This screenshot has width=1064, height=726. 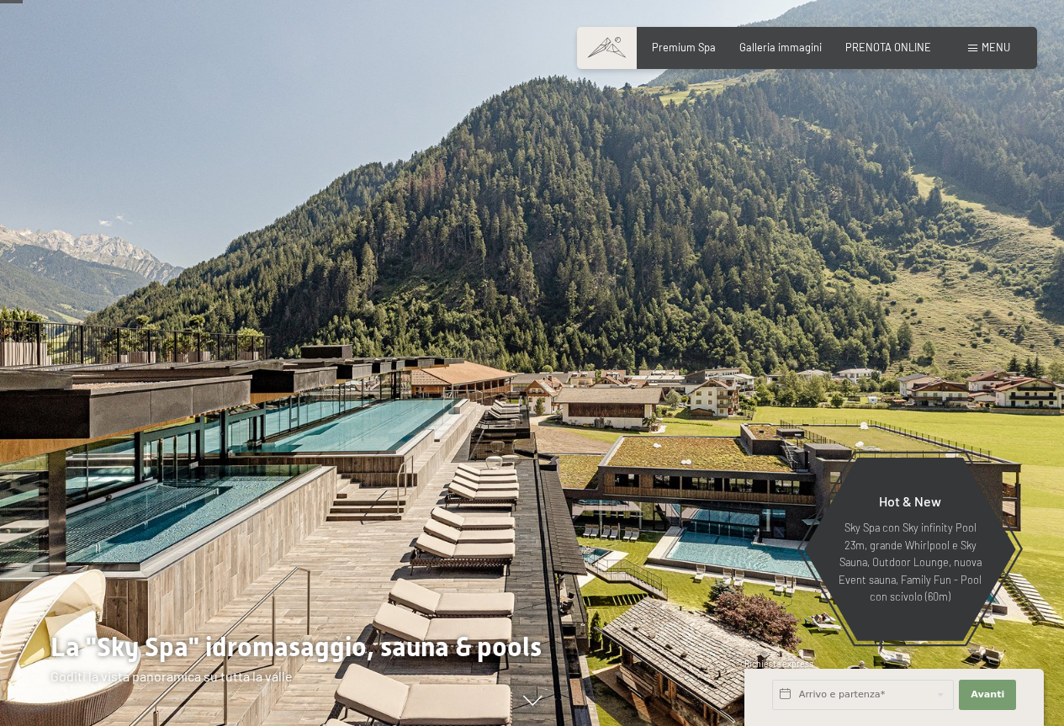 What do you see at coordinates (910, 562) in the screenshot?
I see `p: Sky Spa con Sky infinity Pool 23m, grande Whirlpool e Sky Sauna, Outdoor Lounge, nuova Event saun...` at bounding box center [910, 562].